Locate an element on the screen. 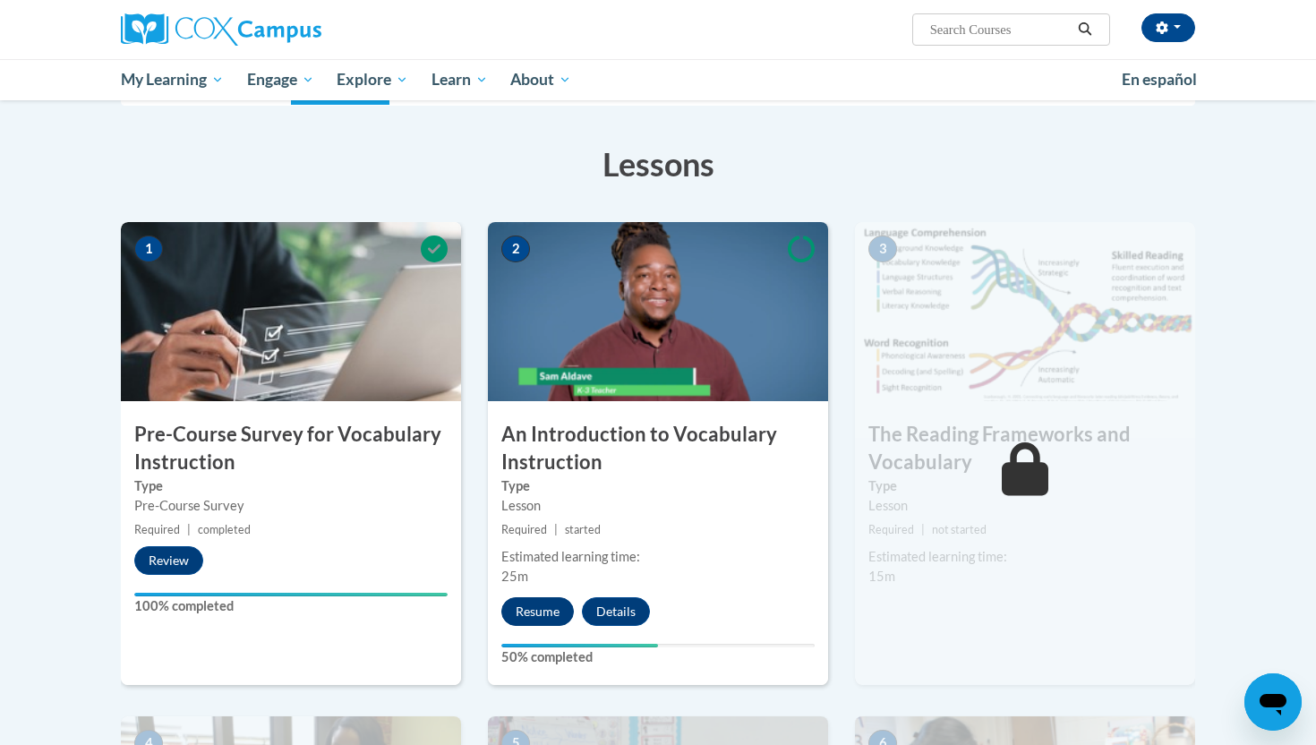 The height and width of the screenshot is (745, 1316). span: En español is located at coordinates (1160, 79).